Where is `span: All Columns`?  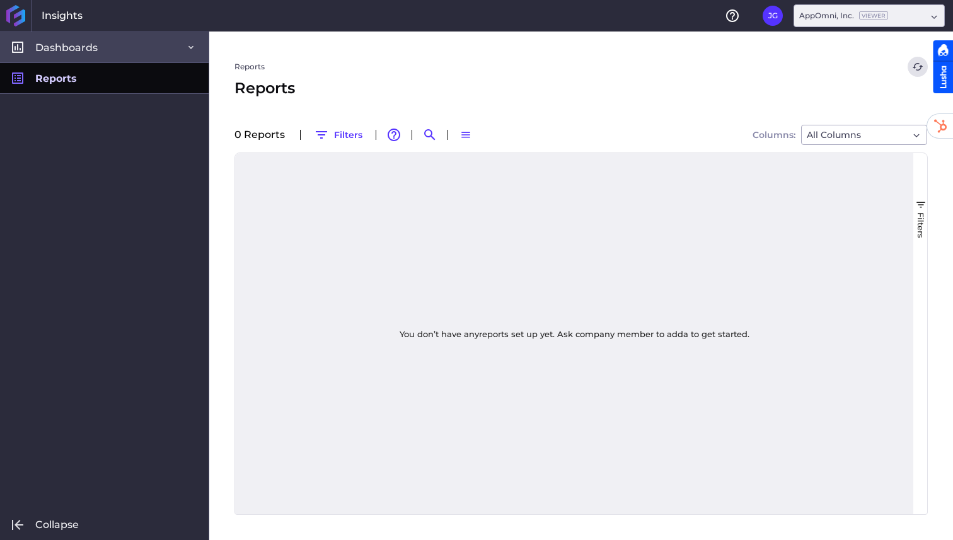
span: All Columns is located at coordinates (834, 135).